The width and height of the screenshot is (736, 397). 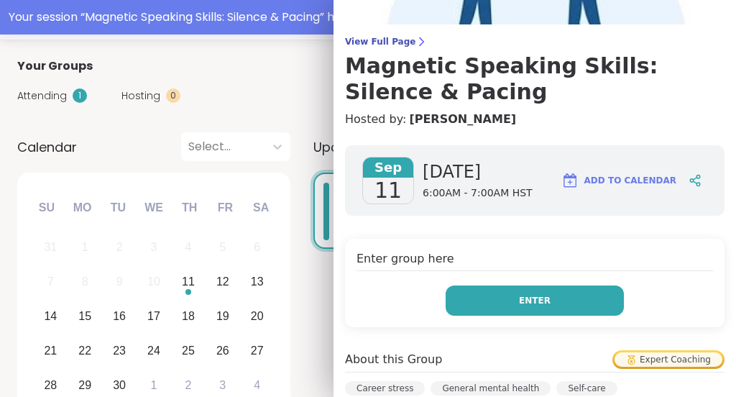 I want to click on div: 6, so click(x=257, y=247).